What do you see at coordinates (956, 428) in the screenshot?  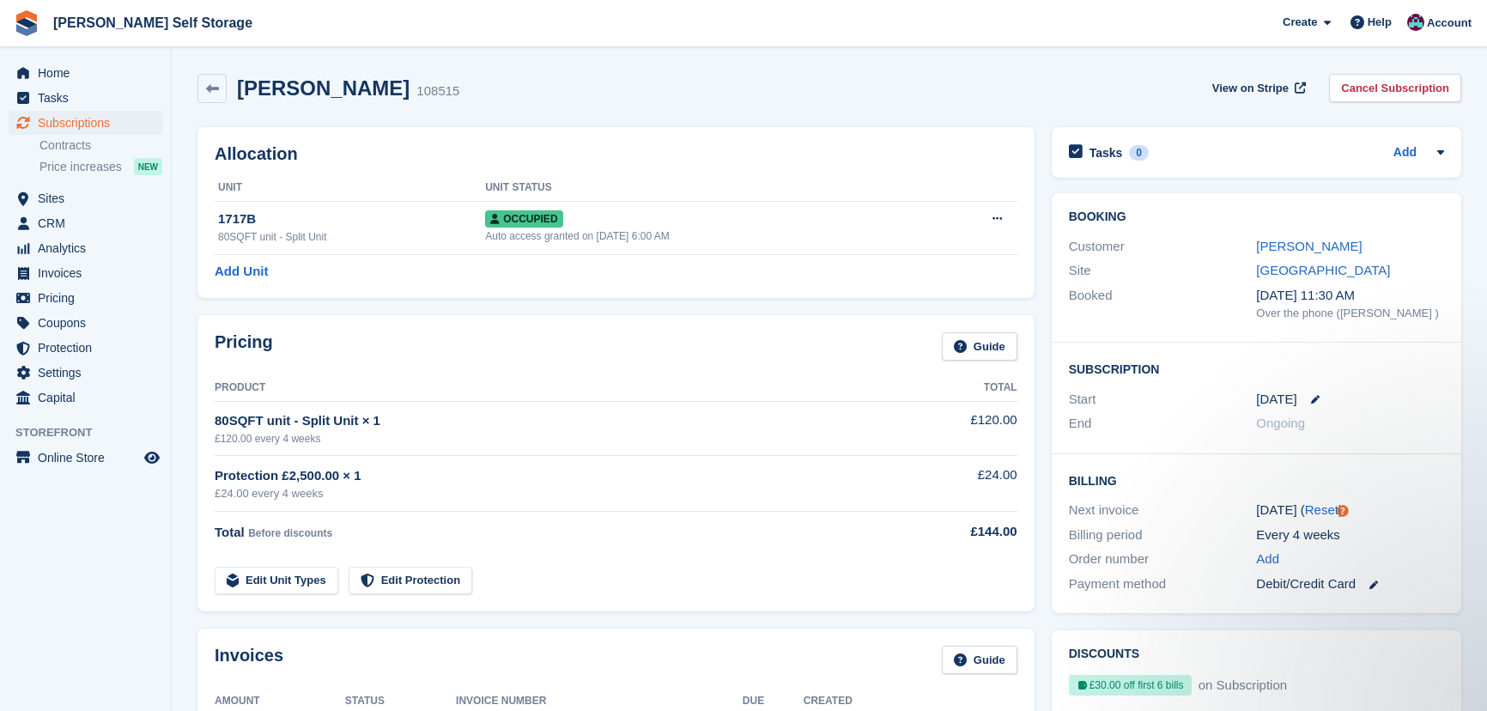 I see `td: £120.00` at bounding box center [956, 428].